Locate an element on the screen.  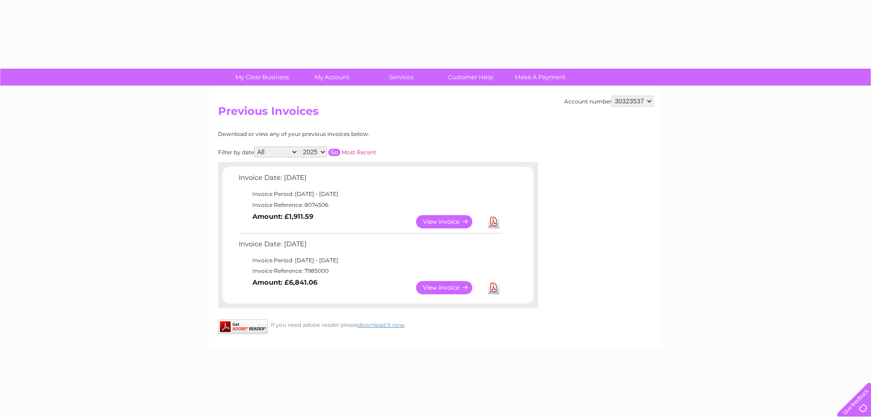
a: Services is located at coordinates (401, 77).